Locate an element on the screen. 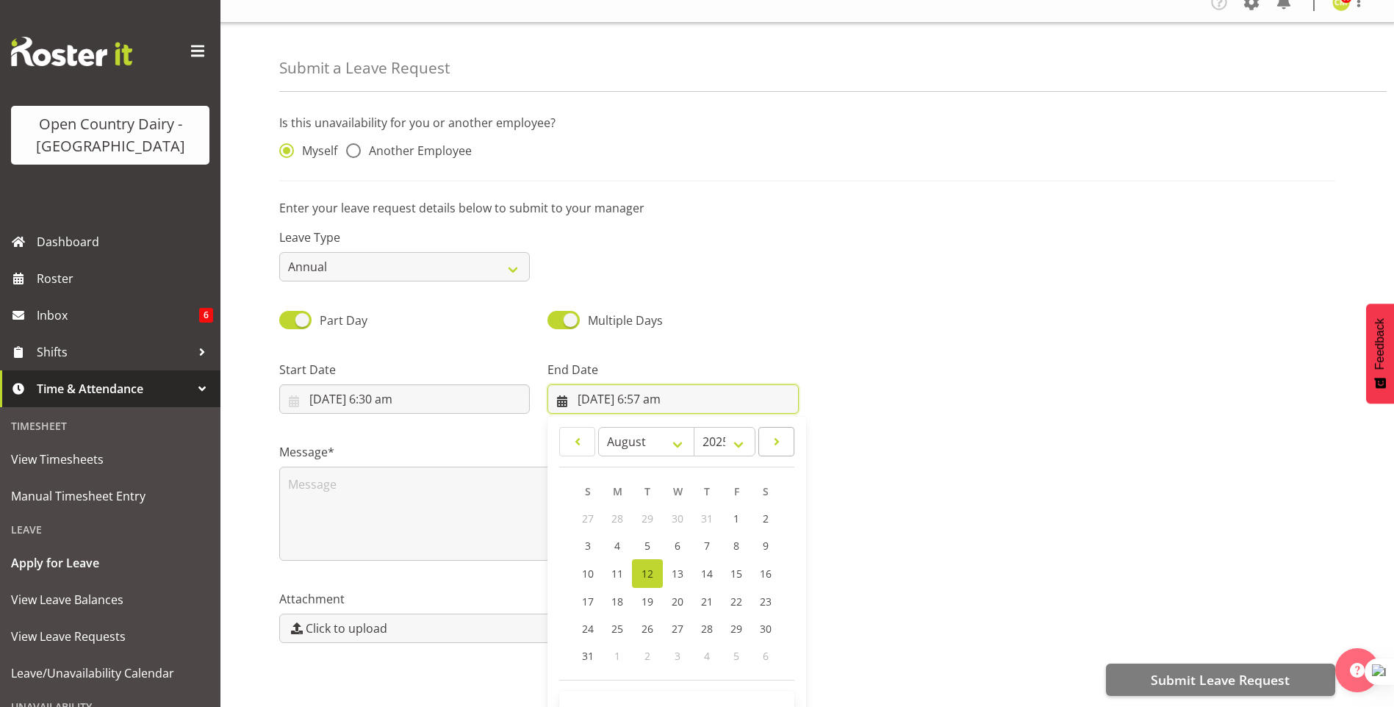  a: 23 is located at coordinates (766, 601).